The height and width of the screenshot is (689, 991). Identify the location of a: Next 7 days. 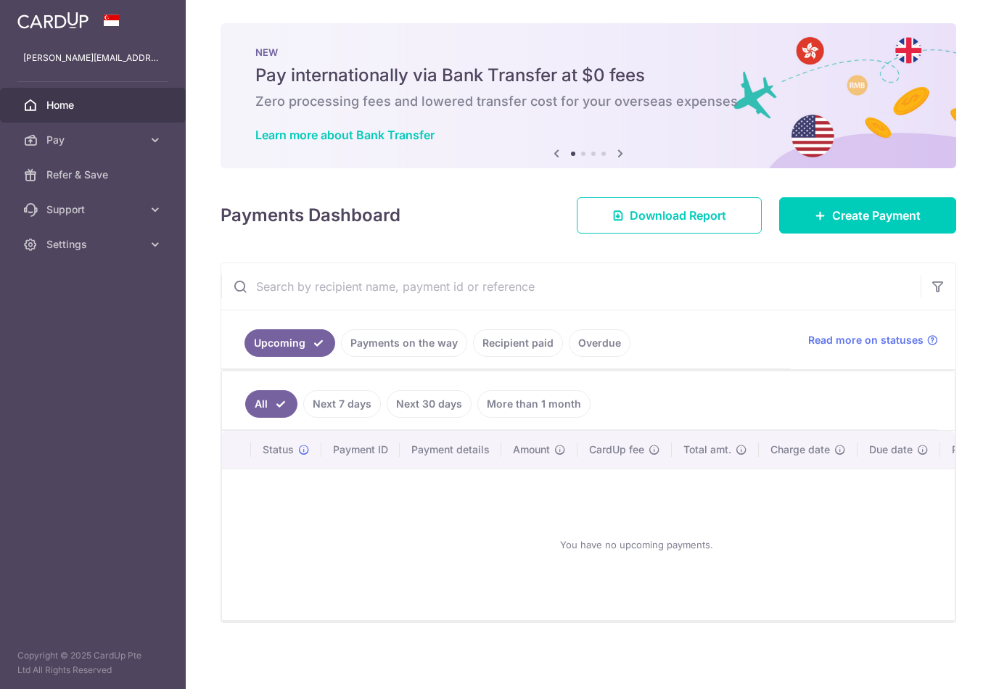
(342, 404).